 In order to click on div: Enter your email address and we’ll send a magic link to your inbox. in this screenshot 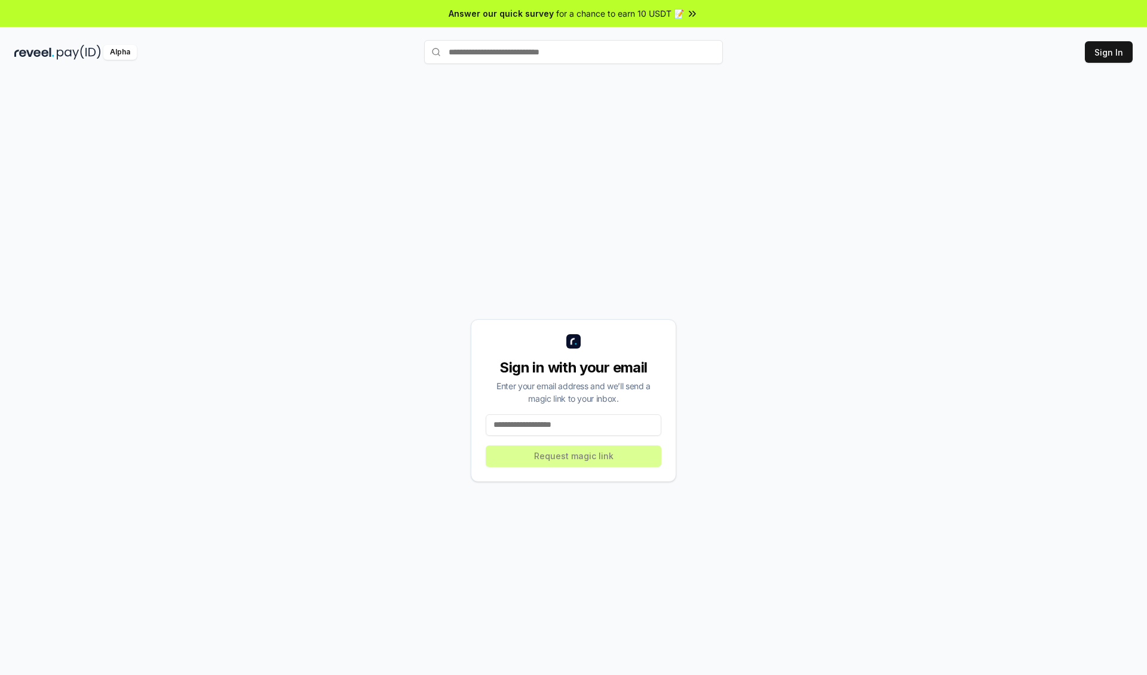, I will do `click(574, 392)`.